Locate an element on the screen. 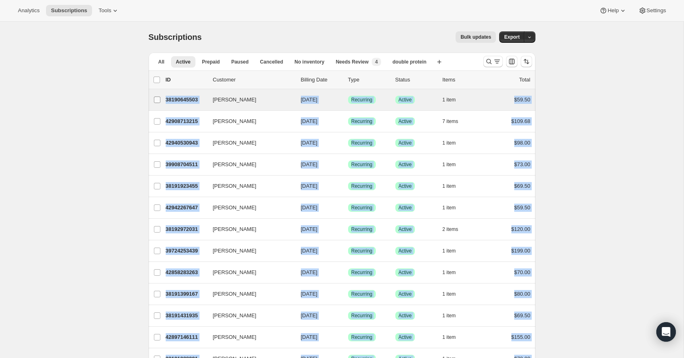  span: Prepaid is located at coordinates (211, 62).